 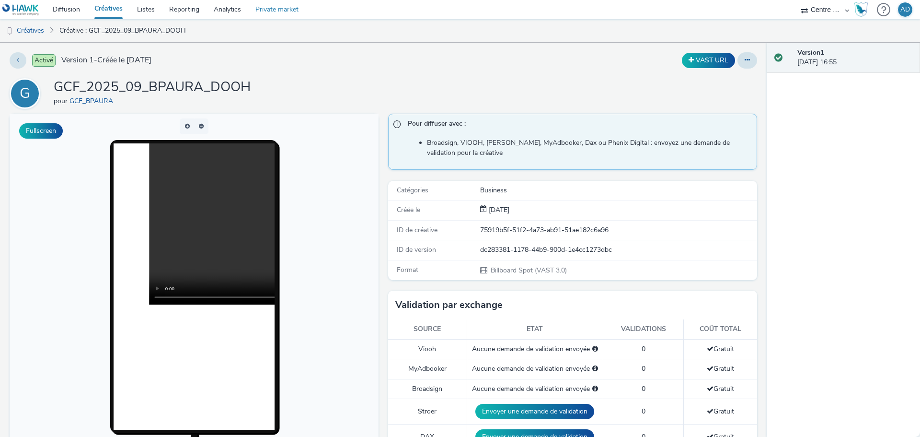 What do you see at coordinates (21, 10) in the screenshot?
I see `img: undefined Logo` at bounding box center [21, 10].